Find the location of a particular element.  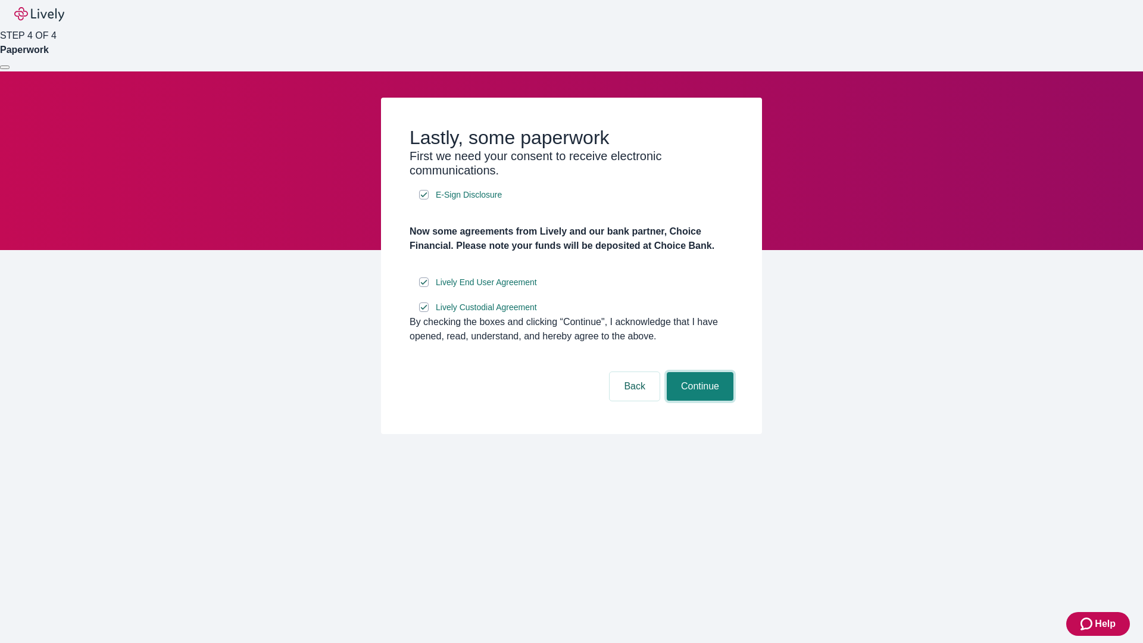

svg: Zendesk support icon is located at coordinates (1087, 624).